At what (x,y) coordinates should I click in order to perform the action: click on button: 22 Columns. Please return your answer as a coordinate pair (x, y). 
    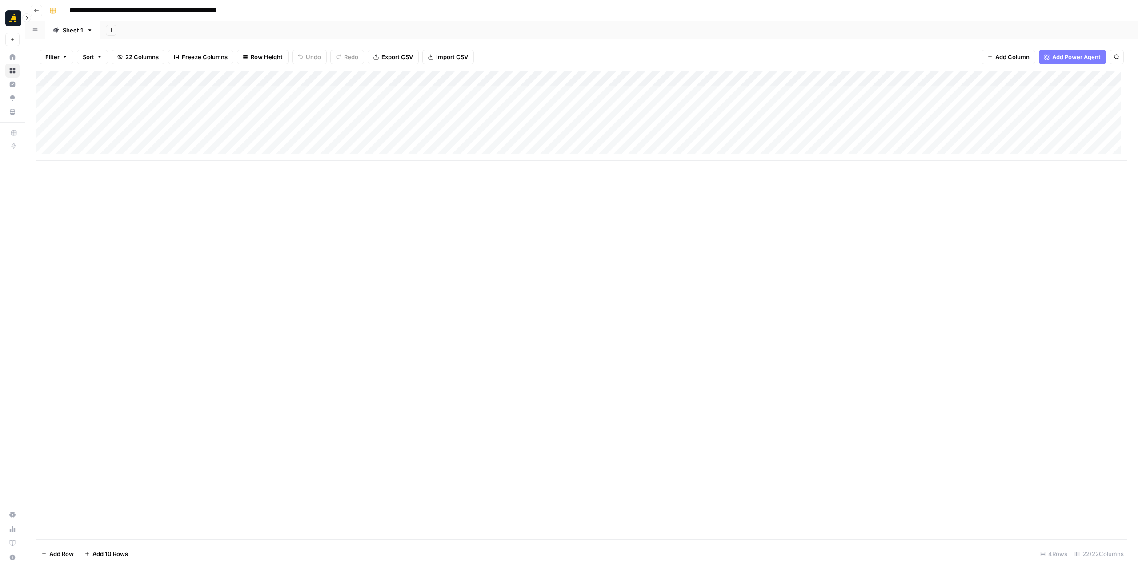
    Looking at the image, I should click on (138, 57).